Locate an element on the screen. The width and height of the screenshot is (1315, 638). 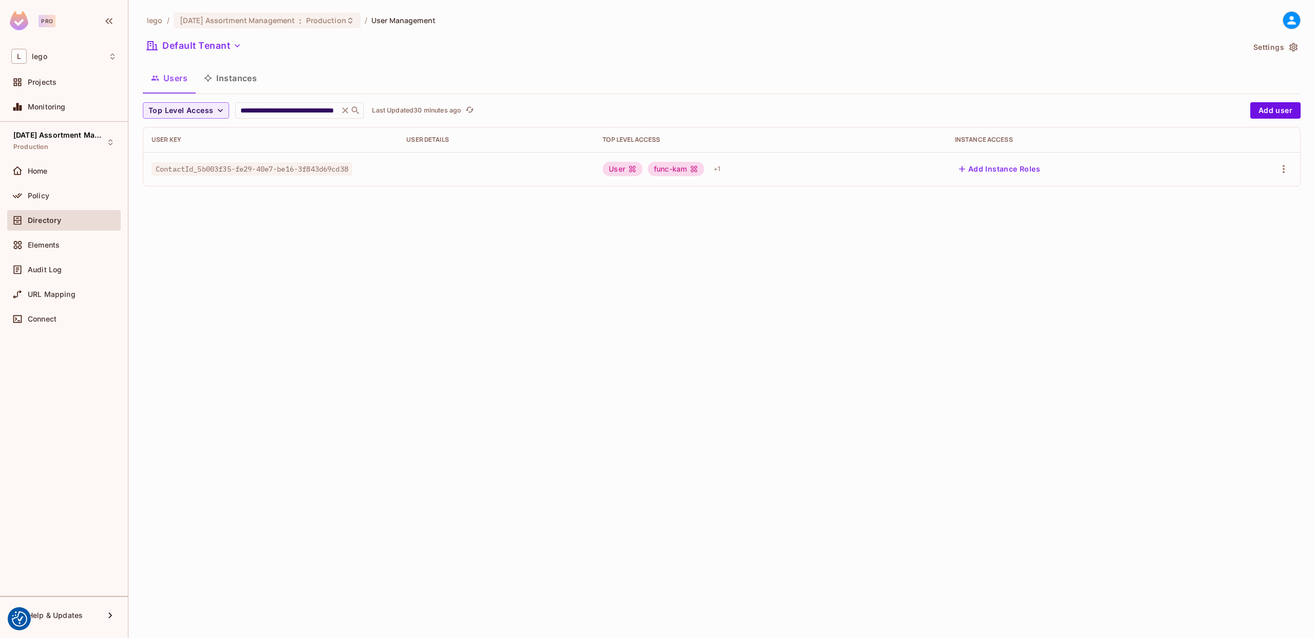
span: the active workspace is located at coordinates (155, 20).